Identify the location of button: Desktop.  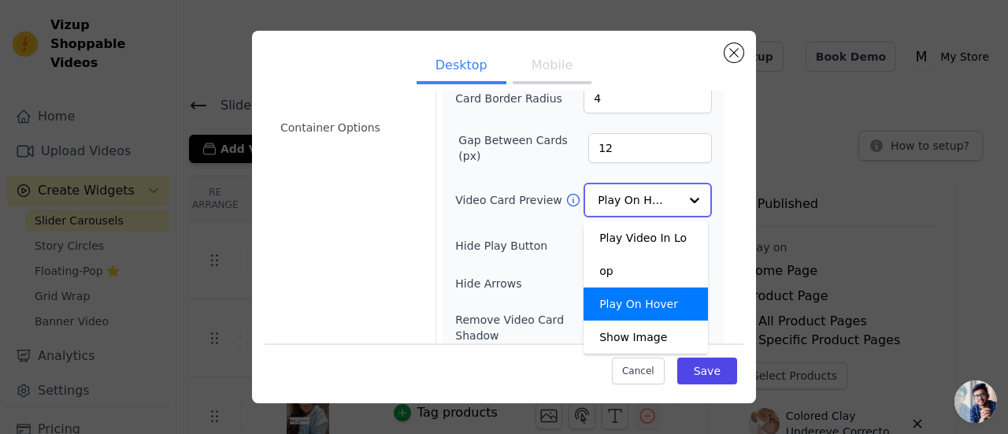
(461, 67).